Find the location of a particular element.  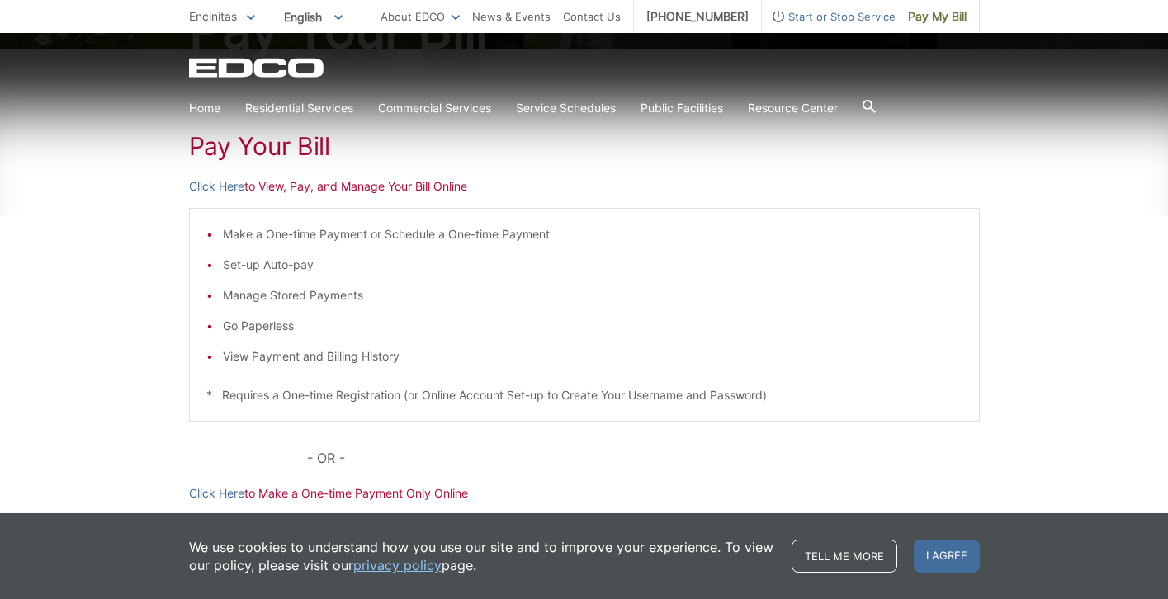

li: View Payment and Billing History is located at coordinates (592, 356).